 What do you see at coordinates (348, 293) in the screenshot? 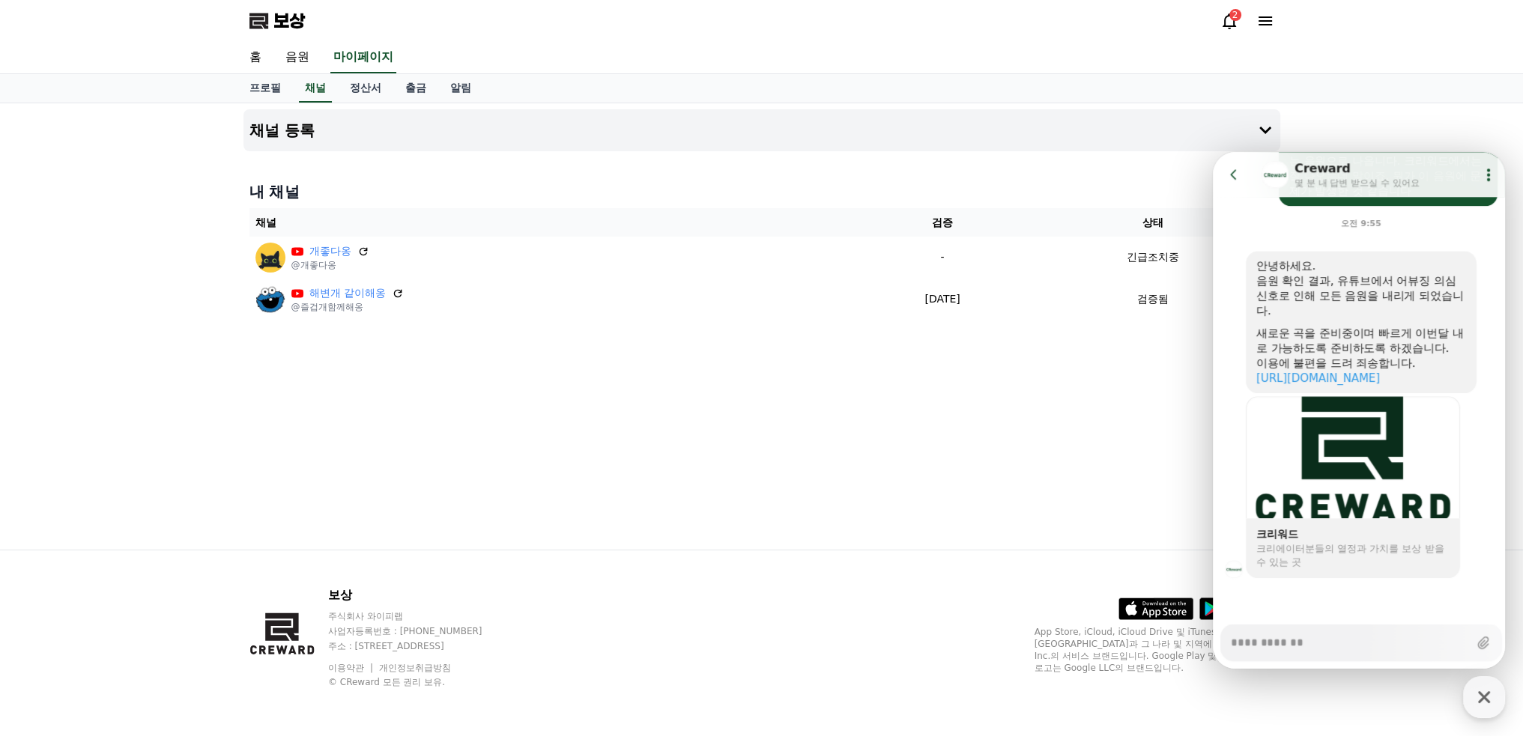
I see `font: 해변개 같이해옹` at bounding box center [348, 293].